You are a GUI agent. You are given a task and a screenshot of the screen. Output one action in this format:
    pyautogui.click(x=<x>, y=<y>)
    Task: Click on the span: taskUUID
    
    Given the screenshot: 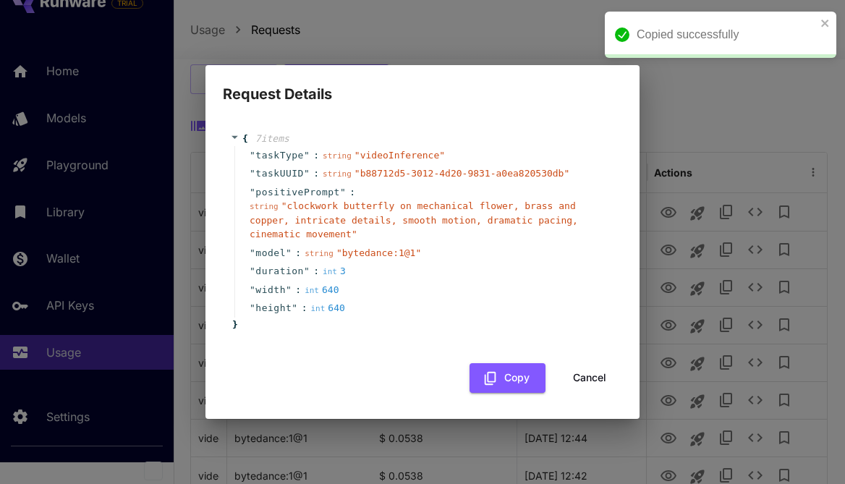 What is the action you would take?
    pyautogui.click(x=279, y=174)
    